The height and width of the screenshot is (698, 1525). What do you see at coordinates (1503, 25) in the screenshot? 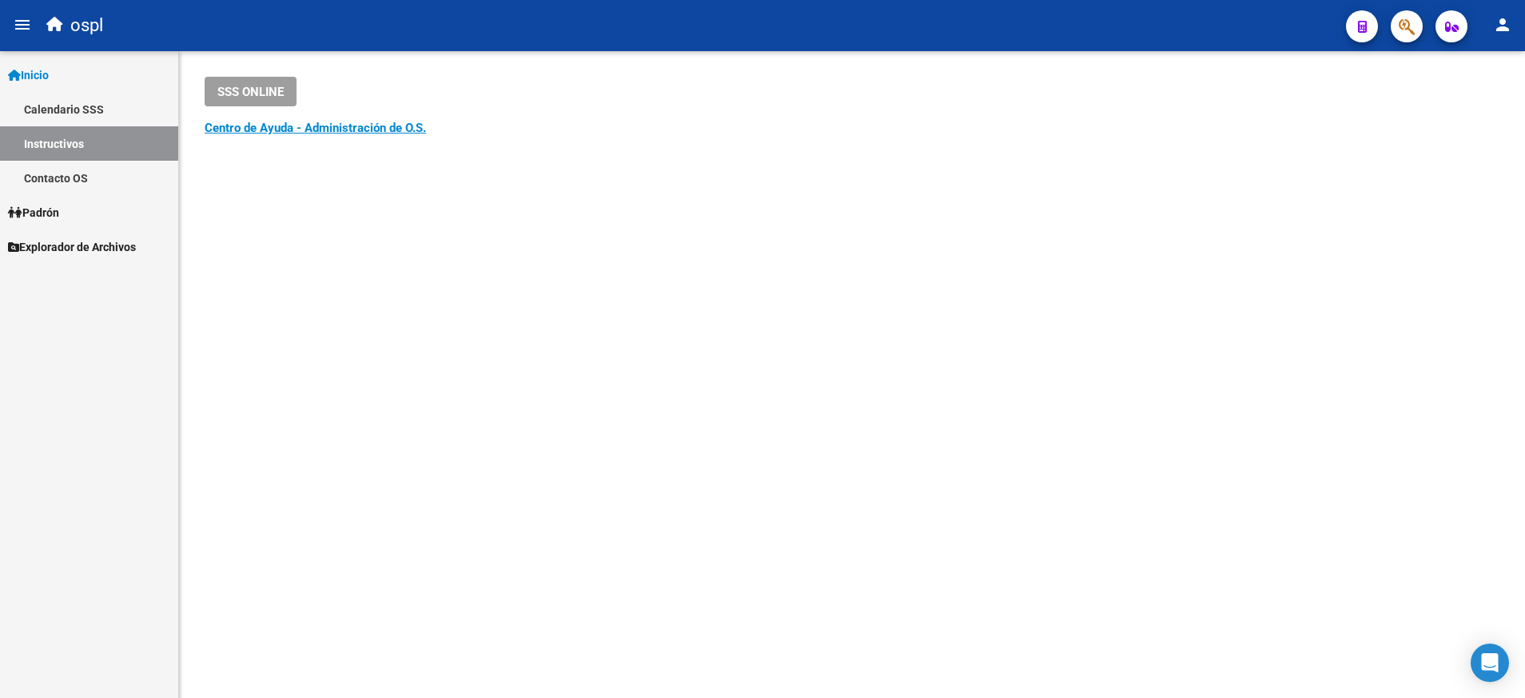
I see `mat-icon: person` at bounding box center [1503, 25].